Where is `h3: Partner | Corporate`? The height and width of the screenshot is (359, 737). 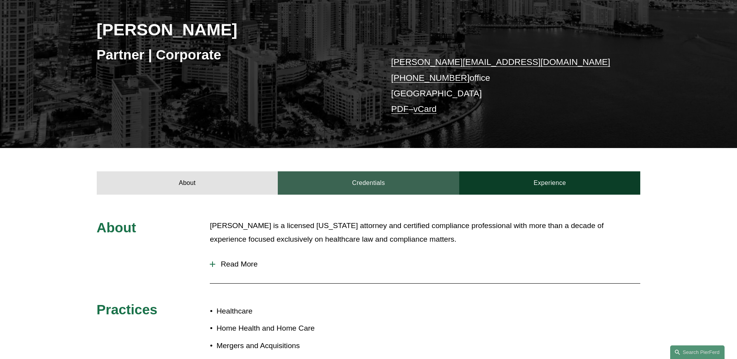 h3: Partner | Corporate is located at coordinates (233, 55).